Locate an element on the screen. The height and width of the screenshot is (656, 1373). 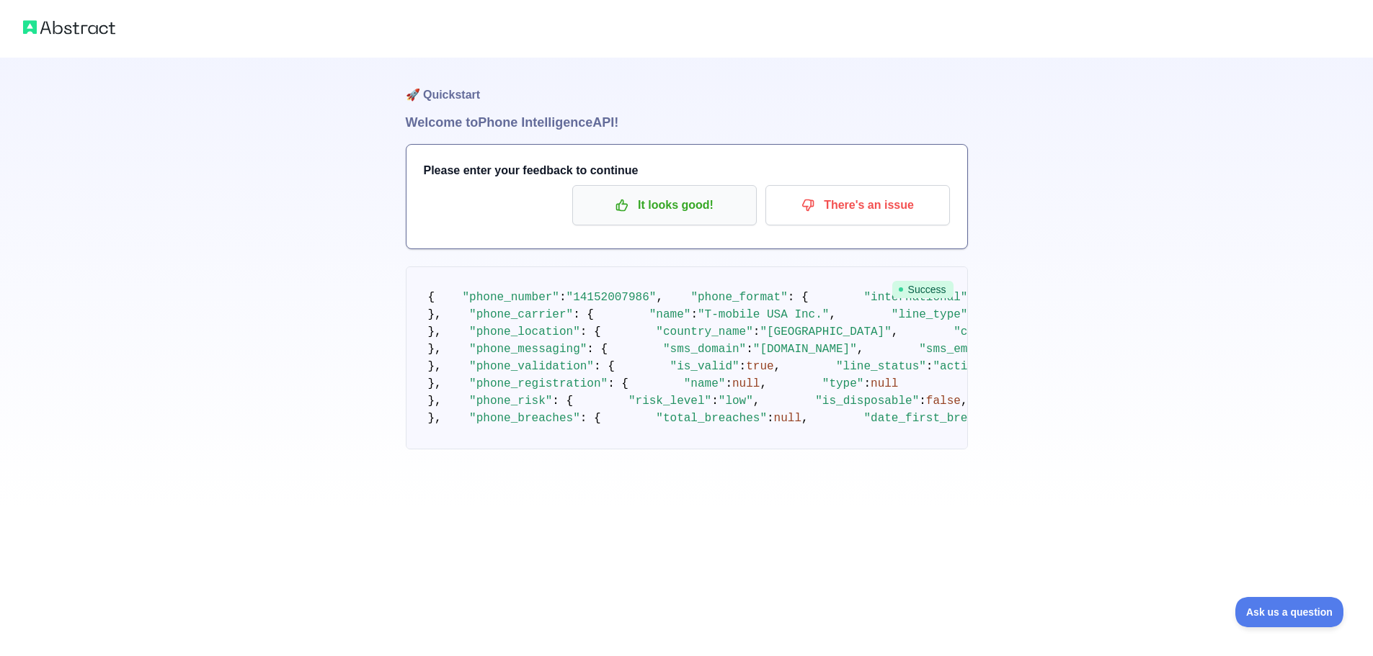
span: "type" is located at coordinates (843, 384).